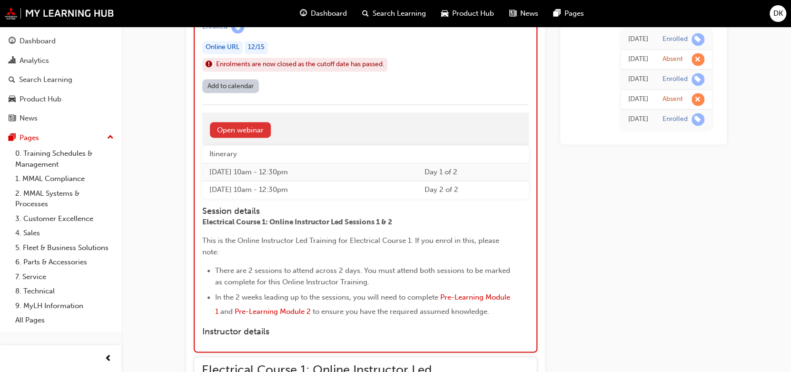 This screenshot has width=791, height=372. I want to click on a: 2. MMAL Systems & Processes, so click(64, 199).